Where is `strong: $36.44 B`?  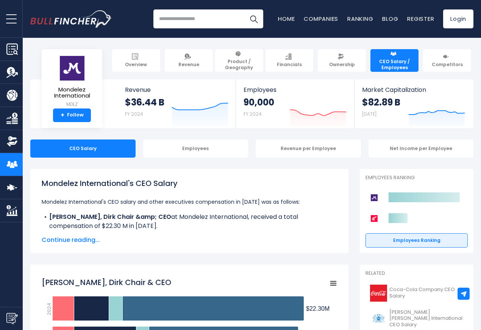
strong: $36.44 B is located at coordinates (145, 102).